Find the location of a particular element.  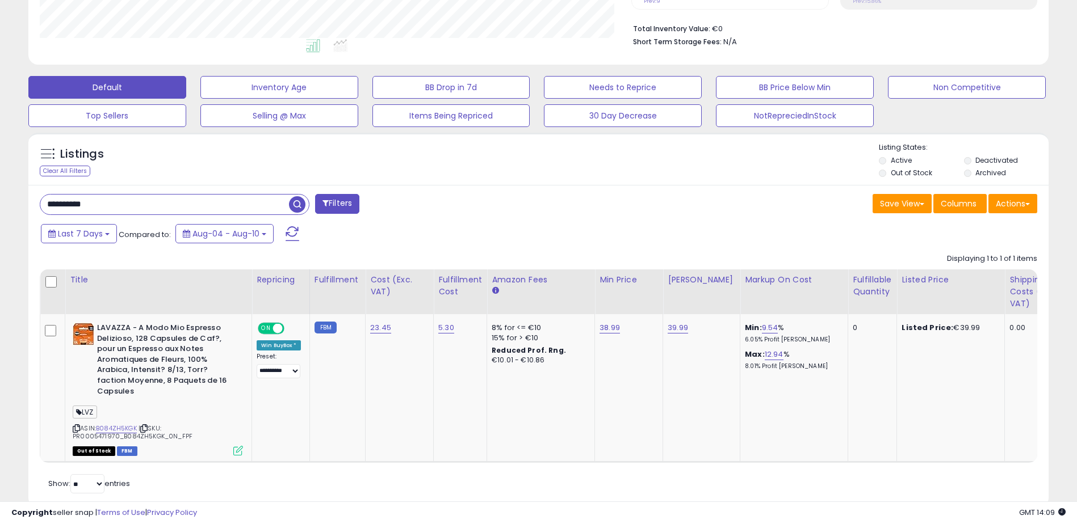

span: OFF is located at coordinates (292, 329).